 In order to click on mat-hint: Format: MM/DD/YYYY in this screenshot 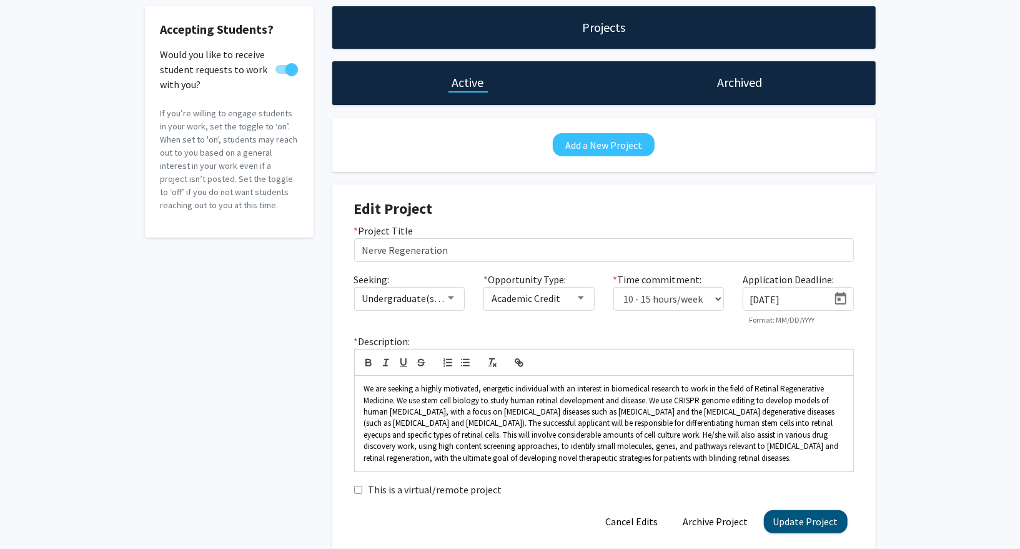, I will do `click(782, 320)`.